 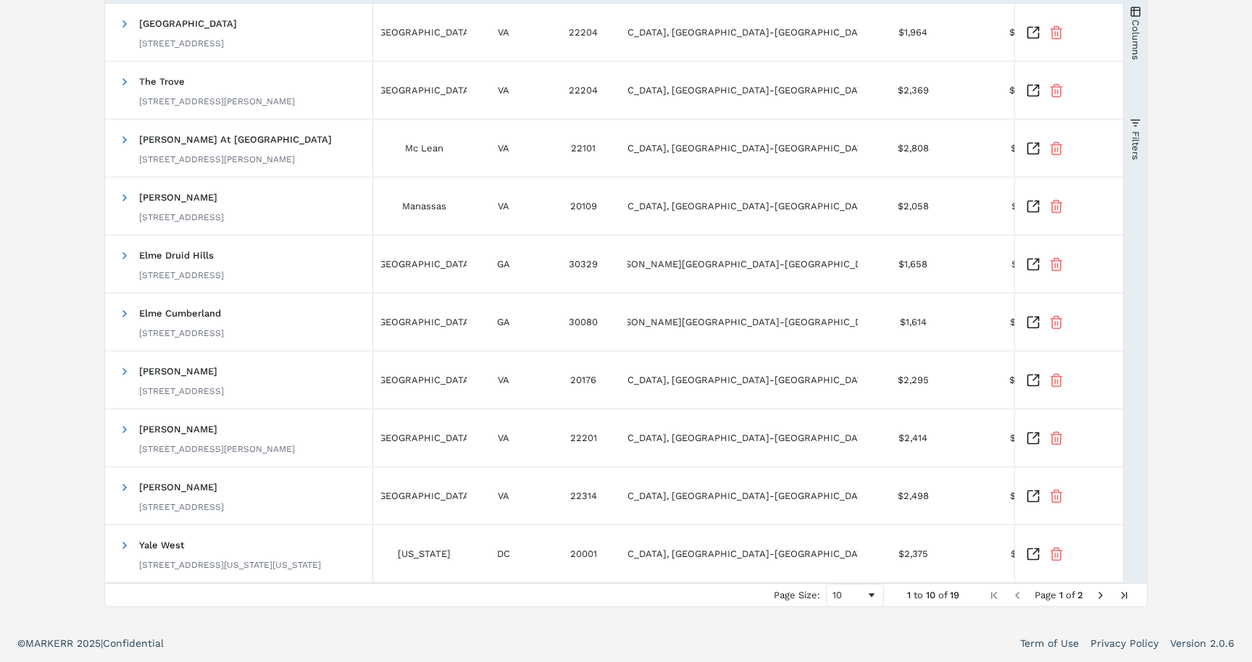 I want to click on div: $2.52, so click(x=1022, y=32).